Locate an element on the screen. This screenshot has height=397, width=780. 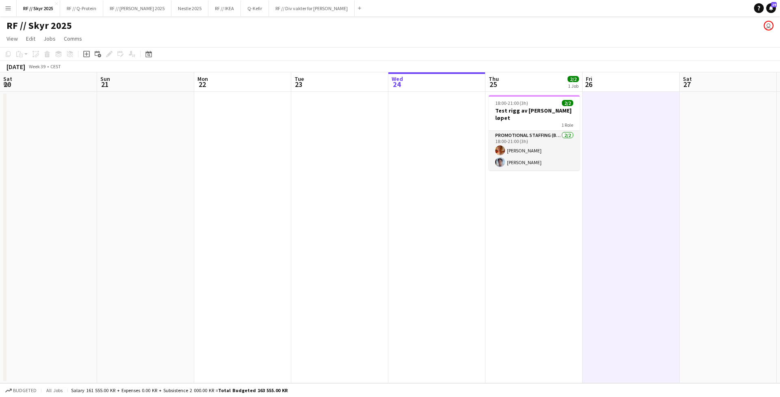
span: View is located at coordinates (12, 39).